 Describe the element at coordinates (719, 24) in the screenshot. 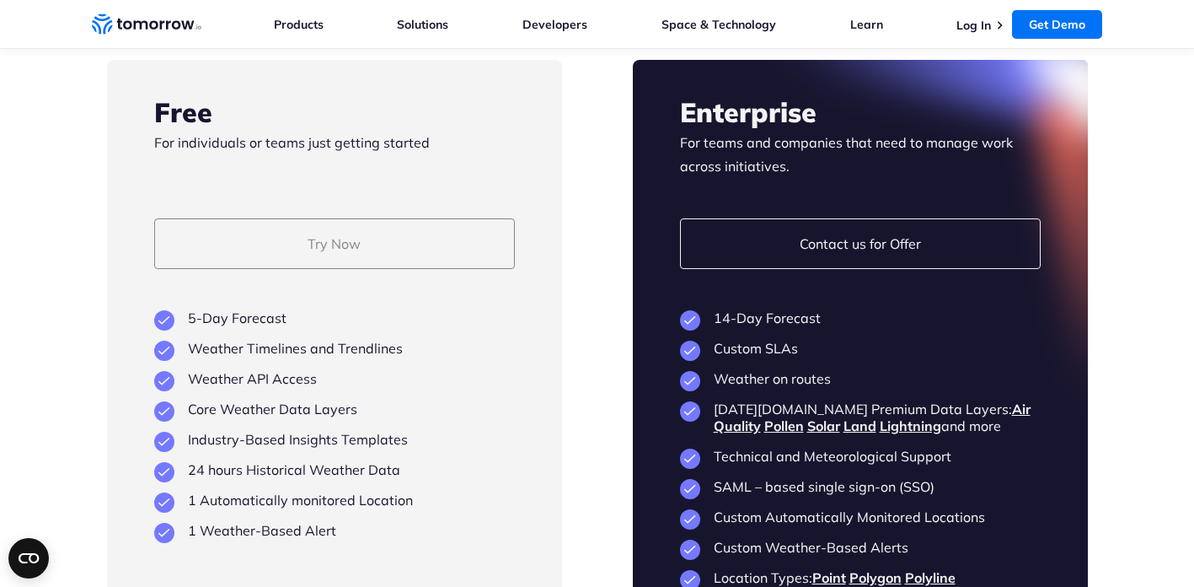

I see `a: Space & Technology` at that location.